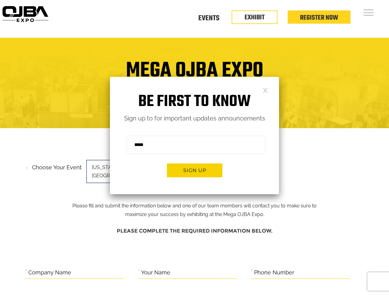  What do you see at coordinates (194, 191) in the screenshot?
I see `p: Please fill and submit the information below and one of our team members will contact you to make...` at bounding box center [194, 191].